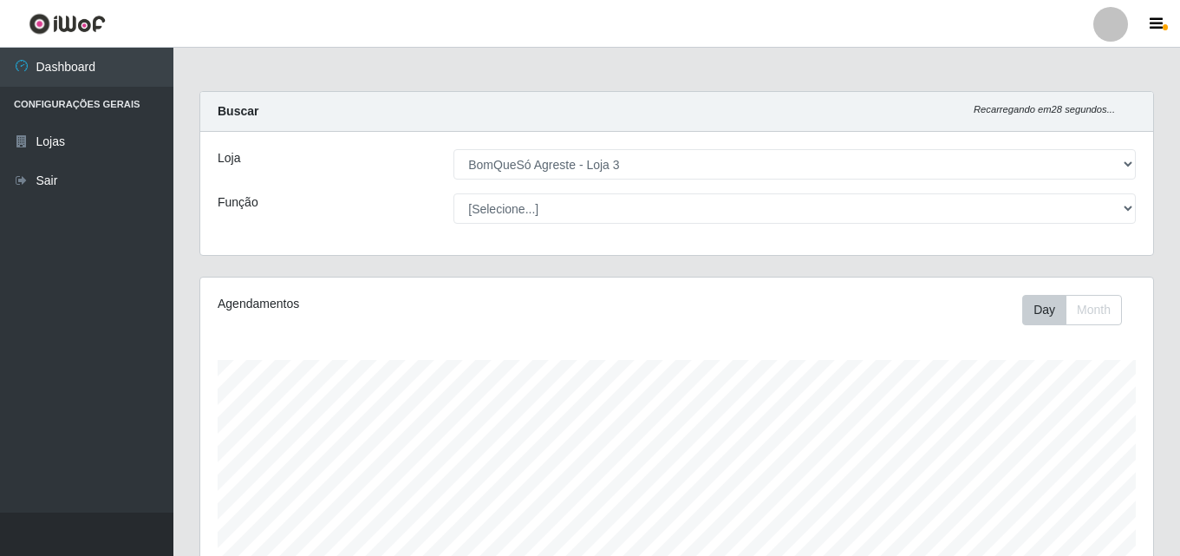  Describe the element at coordinates (229, 158) in the screenshot. I see `label: Loja` at that location.